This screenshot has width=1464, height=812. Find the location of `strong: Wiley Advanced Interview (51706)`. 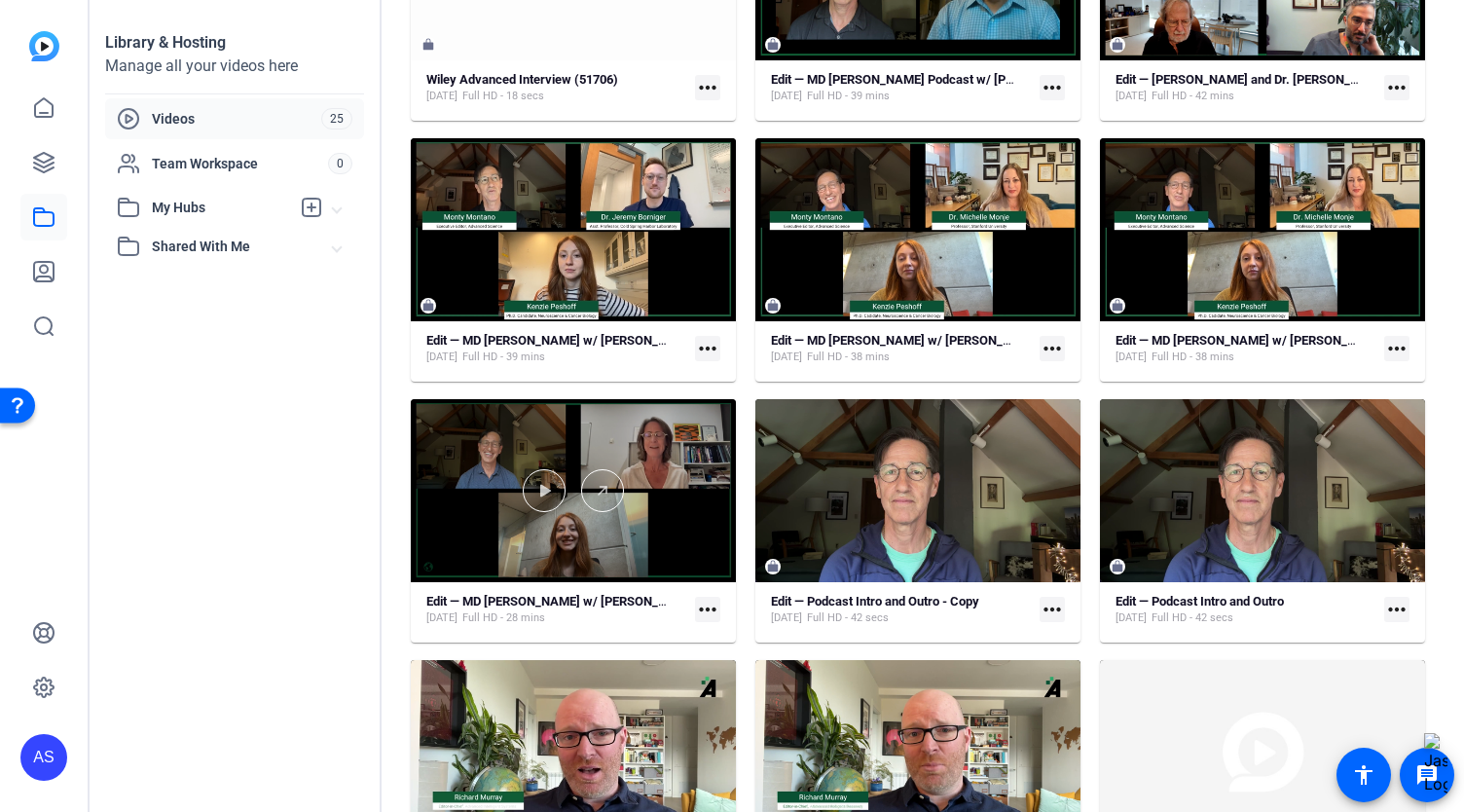

strong: Wiley Advanced Interview (51706) is located at coordinates (522, 79).